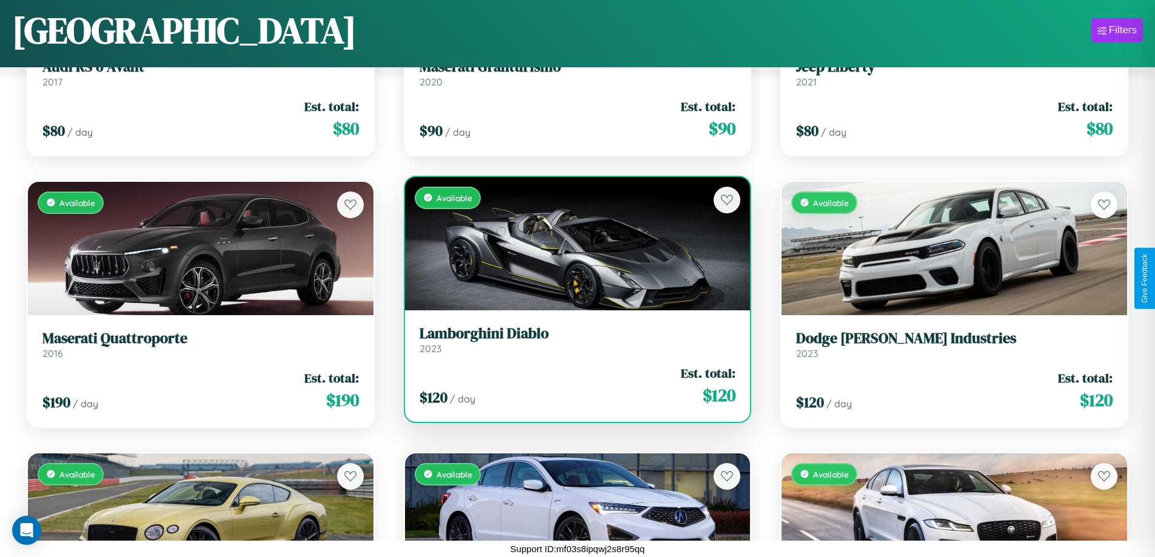 The width and height of the screenshot is (1155, 557). I want to click on a: Jeep Liberty2021, so click(955, 73).